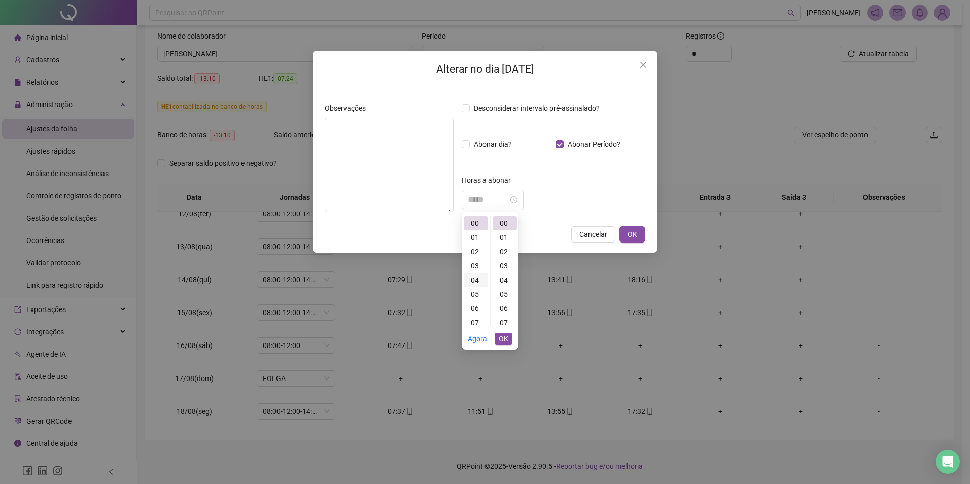 This screenshot has height=484, width=970. I want to click on span: close, so click(643, 65).